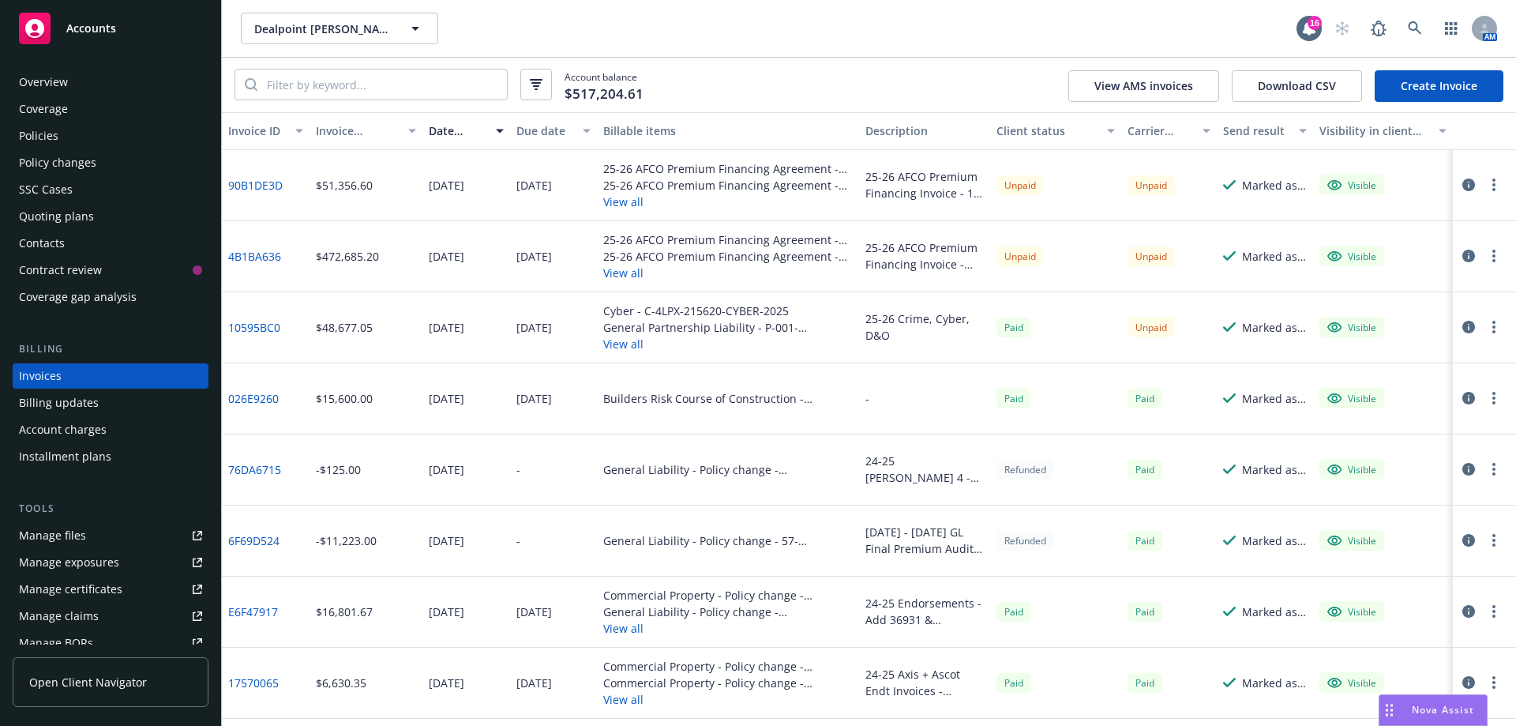  I want to click on div: Contacts, so click(42, 243).